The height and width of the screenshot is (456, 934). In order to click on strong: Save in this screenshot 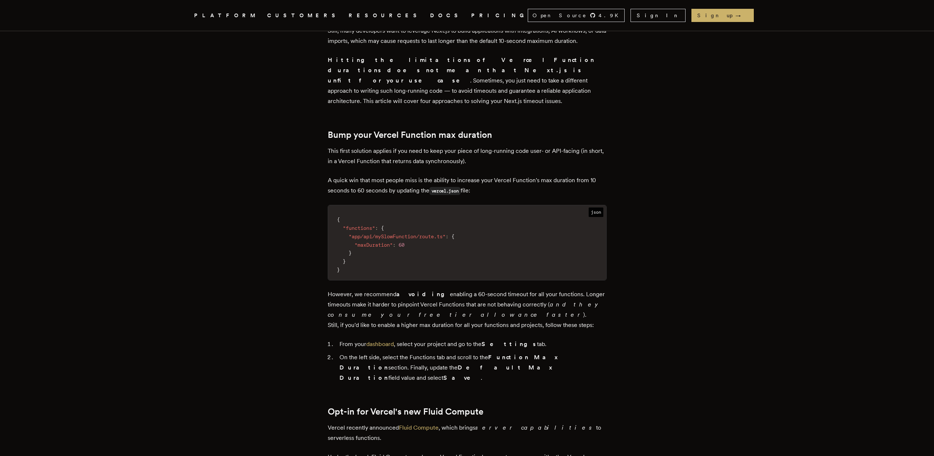, I will do `click(462, 378)`.